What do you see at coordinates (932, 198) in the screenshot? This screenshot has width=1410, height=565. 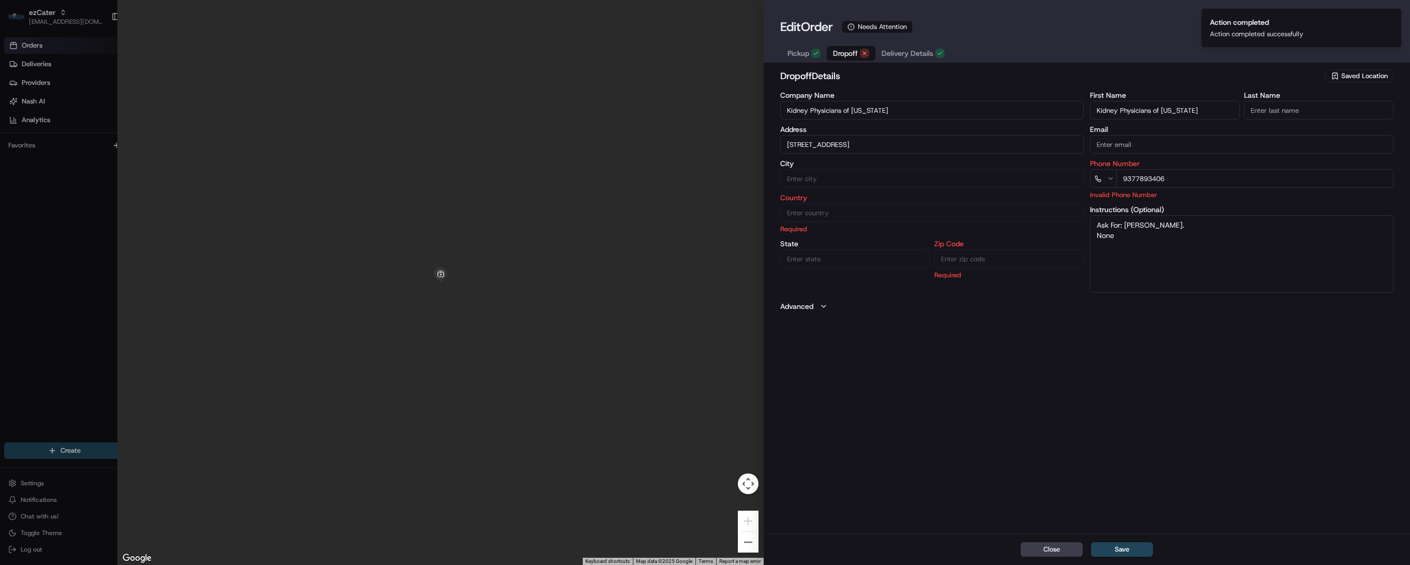 I see `label: Country` at bounding box center [932, 198].